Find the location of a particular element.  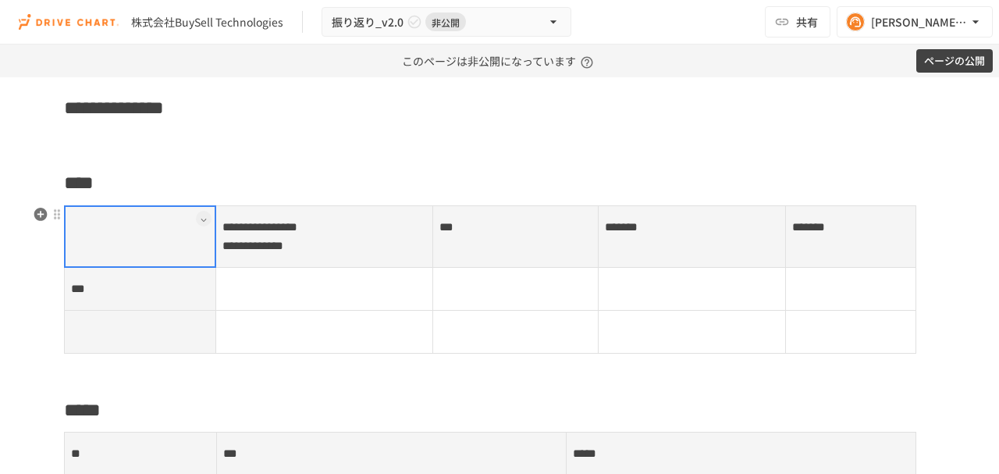

span: 共有 is located at coordinates (807, 22).